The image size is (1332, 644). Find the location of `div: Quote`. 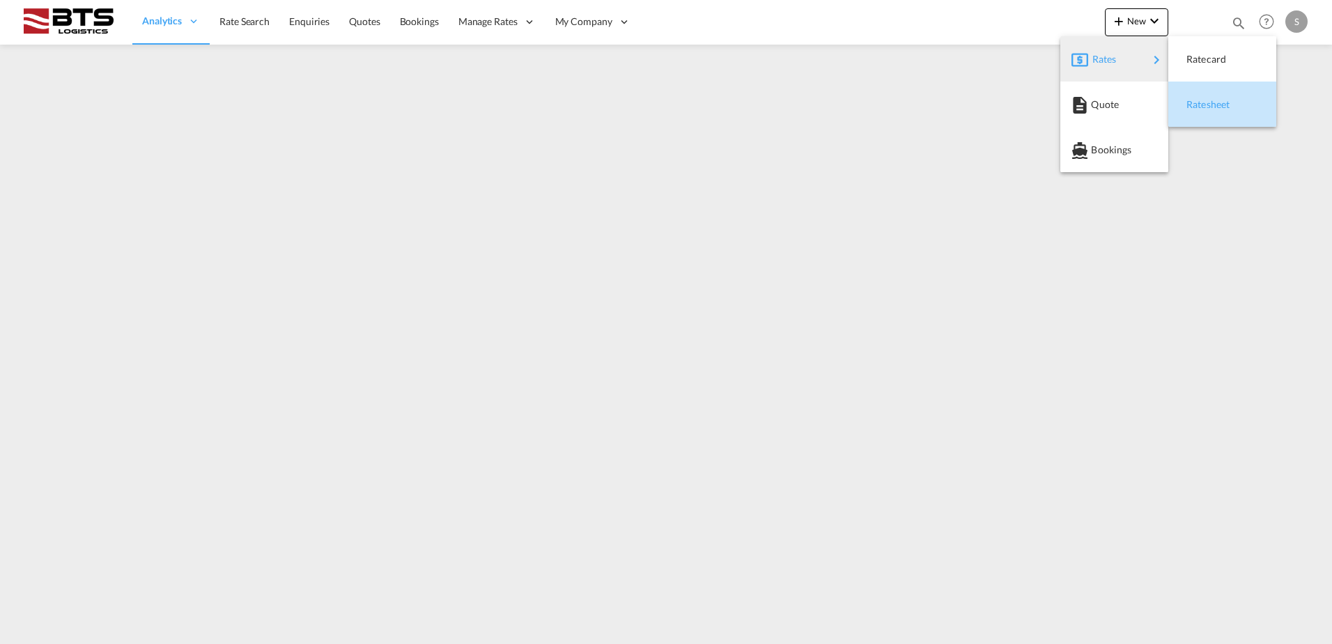

div: Quote is located at coordinates (1114, 104).